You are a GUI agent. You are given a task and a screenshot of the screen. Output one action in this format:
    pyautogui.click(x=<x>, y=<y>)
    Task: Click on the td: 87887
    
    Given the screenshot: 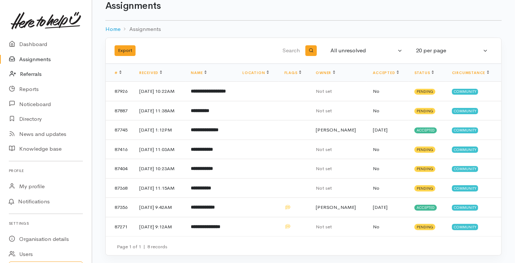 What is the action you would take?
    pyautogui.click(x=119, y=111)
    